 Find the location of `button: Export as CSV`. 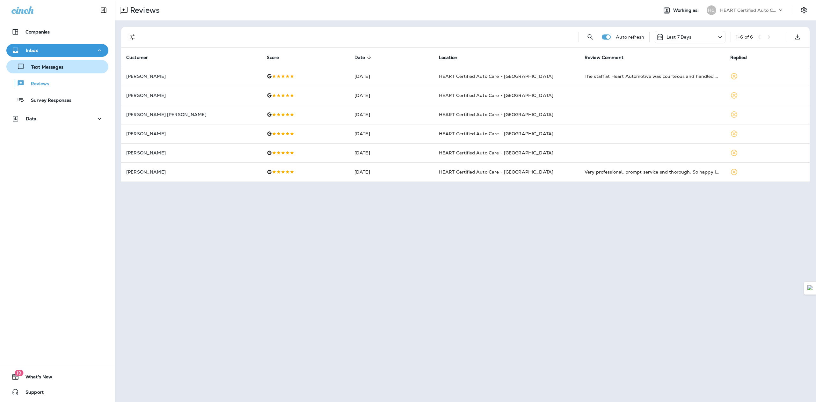

button: Export as CSV is located at coordinates (798, 37).